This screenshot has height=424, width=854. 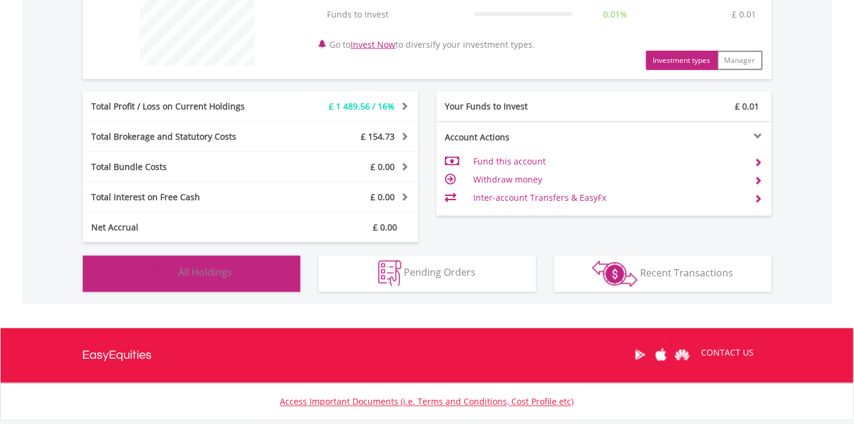 What do you see at coordinates (745, 15) in the screenshot?
I see `td: £ 0.01` at bounding box center [745, 15].